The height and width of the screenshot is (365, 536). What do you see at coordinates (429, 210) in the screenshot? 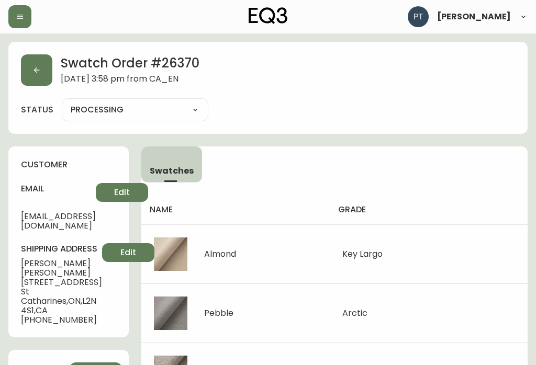
I see `h4: grade` at bounding box center [429, 210].